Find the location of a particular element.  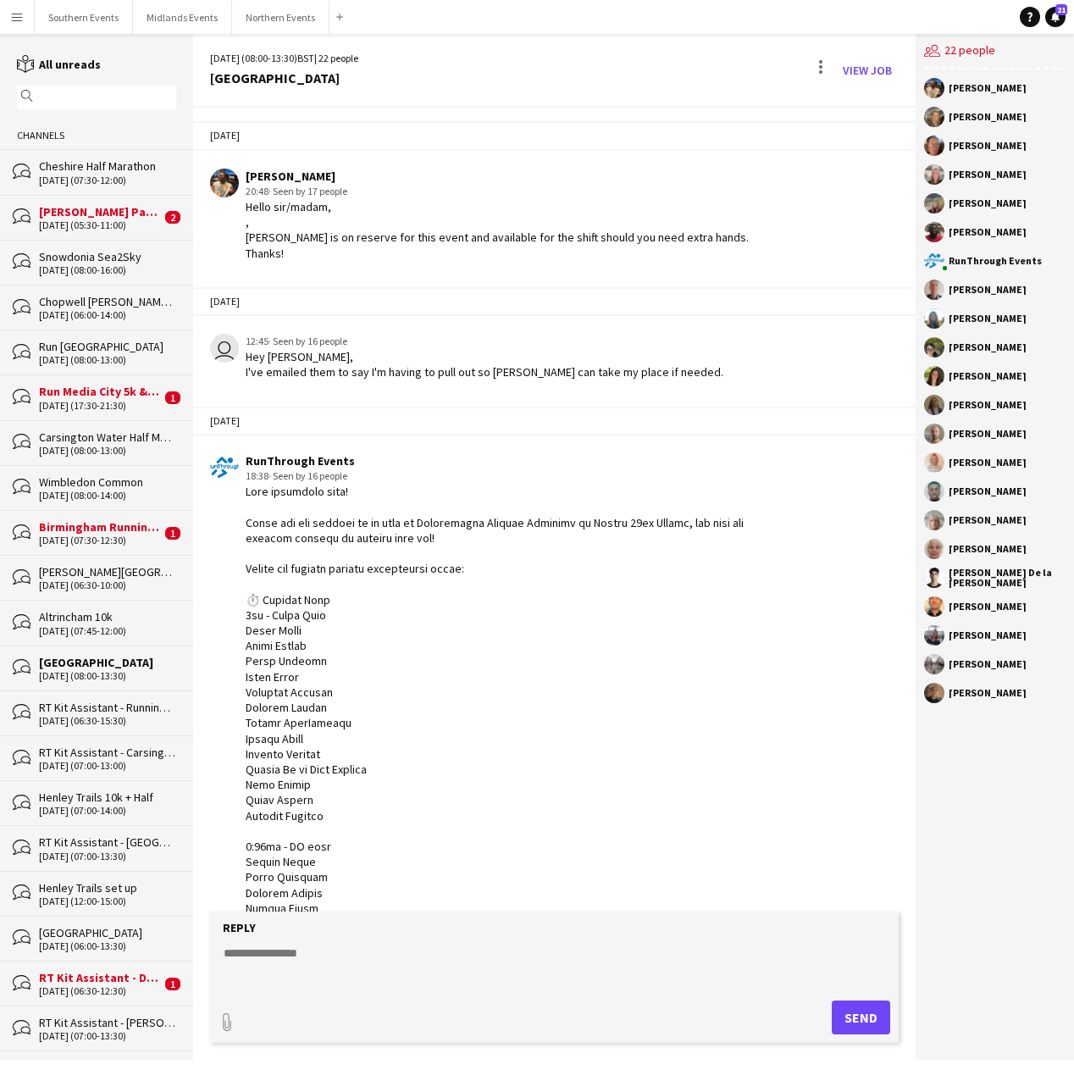

span: · Seen by 17 people is located at coordinates (307, 191).